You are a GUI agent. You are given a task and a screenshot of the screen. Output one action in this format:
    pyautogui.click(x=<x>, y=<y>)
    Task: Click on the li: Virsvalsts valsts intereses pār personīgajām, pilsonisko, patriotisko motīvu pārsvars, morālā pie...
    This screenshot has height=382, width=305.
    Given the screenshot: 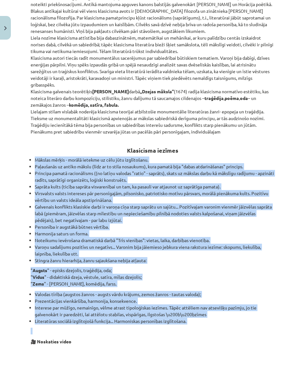 What is the action you would take?
    pyautogui.click(x=155, y=197)
    